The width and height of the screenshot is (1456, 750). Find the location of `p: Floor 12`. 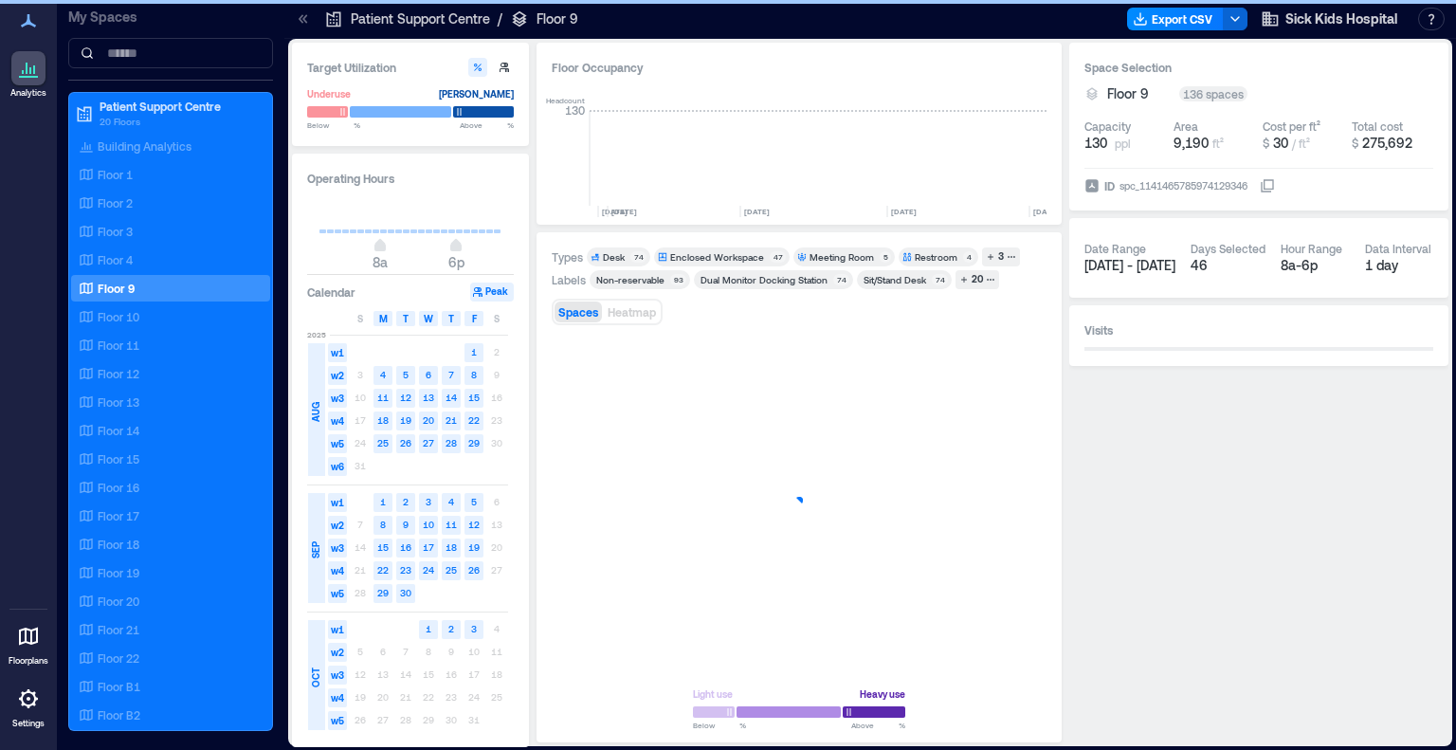

p: Floor 12 is located at coordinates (118, 373).